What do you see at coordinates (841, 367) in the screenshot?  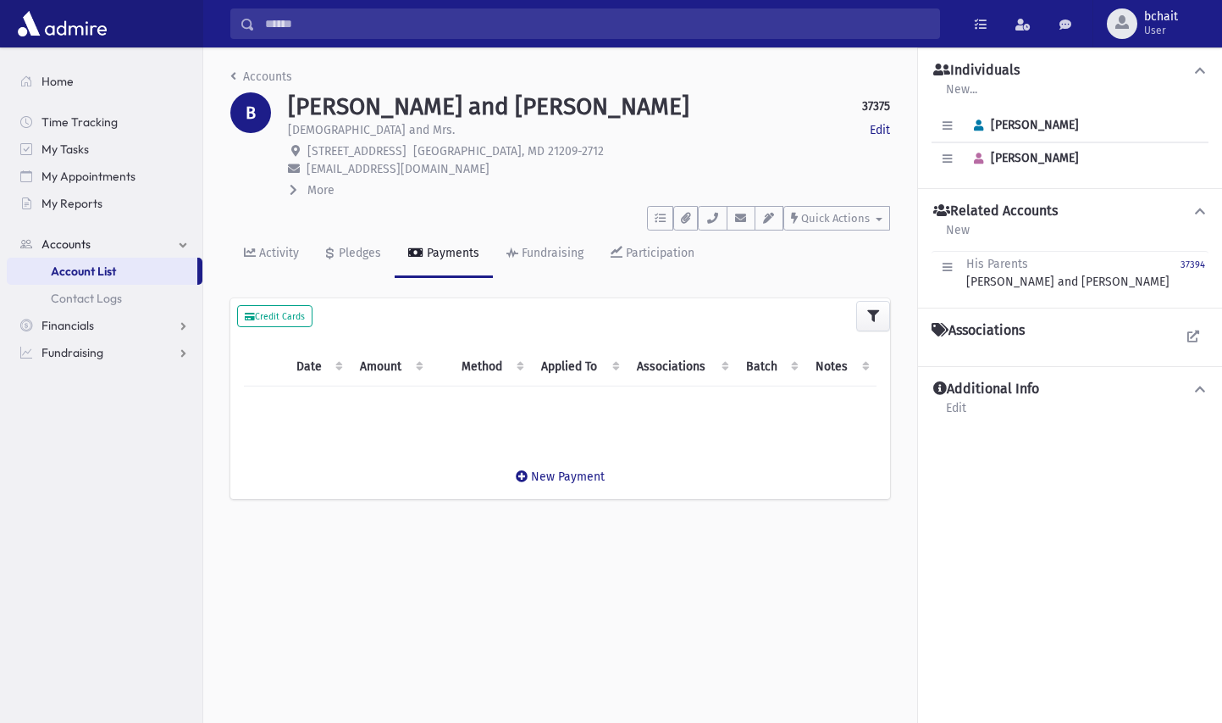 I see `th: Notes` at bounding box center [841, 367].